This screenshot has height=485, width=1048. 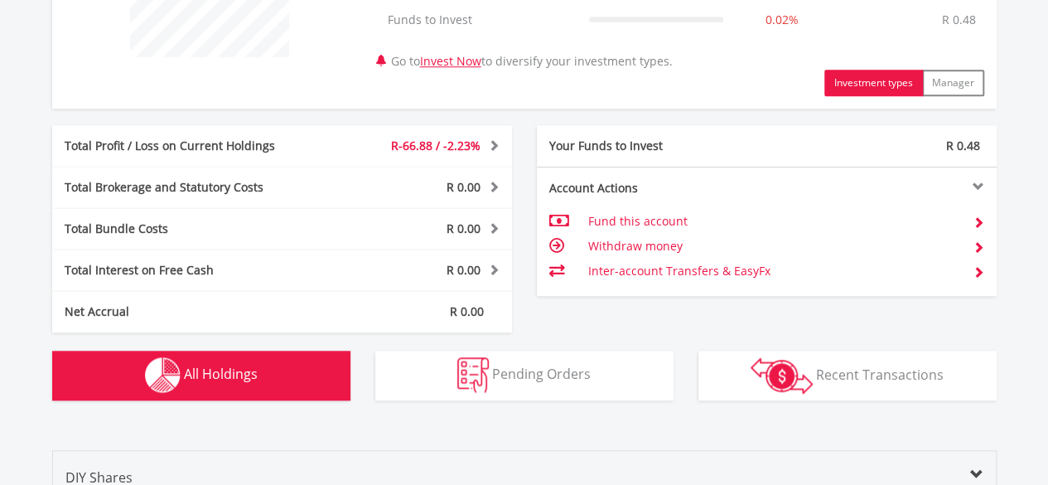 What do you see at coordinates (162, 374) in the screenshot?
I see `img: holdings-wht.png` at bounding box center [162, 374].